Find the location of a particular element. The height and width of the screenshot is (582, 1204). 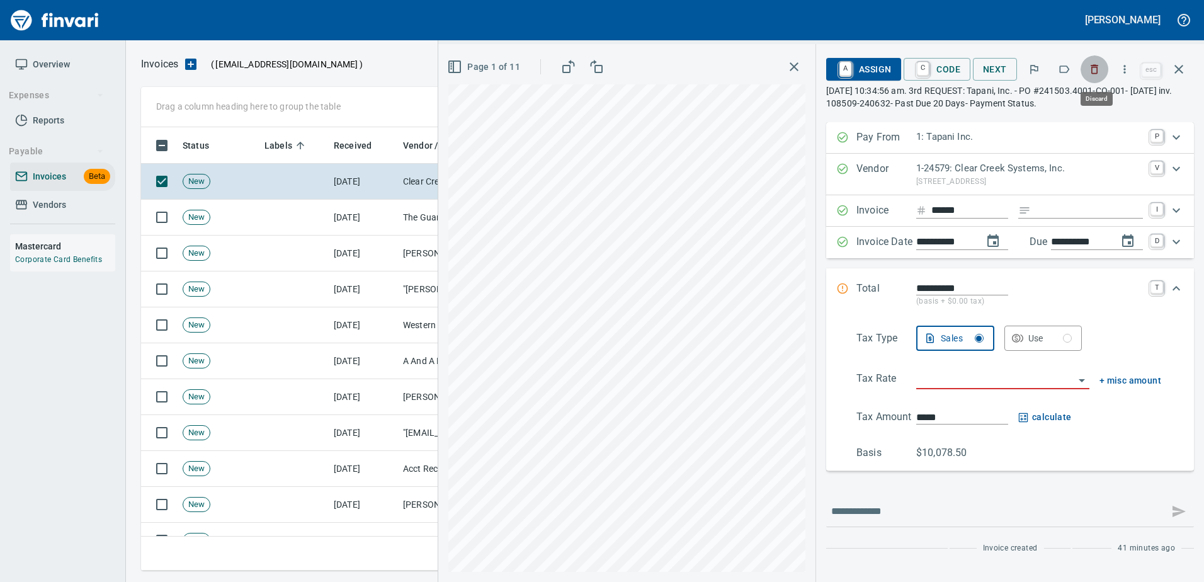

p: Vendor is located at coordinates (886, 174).